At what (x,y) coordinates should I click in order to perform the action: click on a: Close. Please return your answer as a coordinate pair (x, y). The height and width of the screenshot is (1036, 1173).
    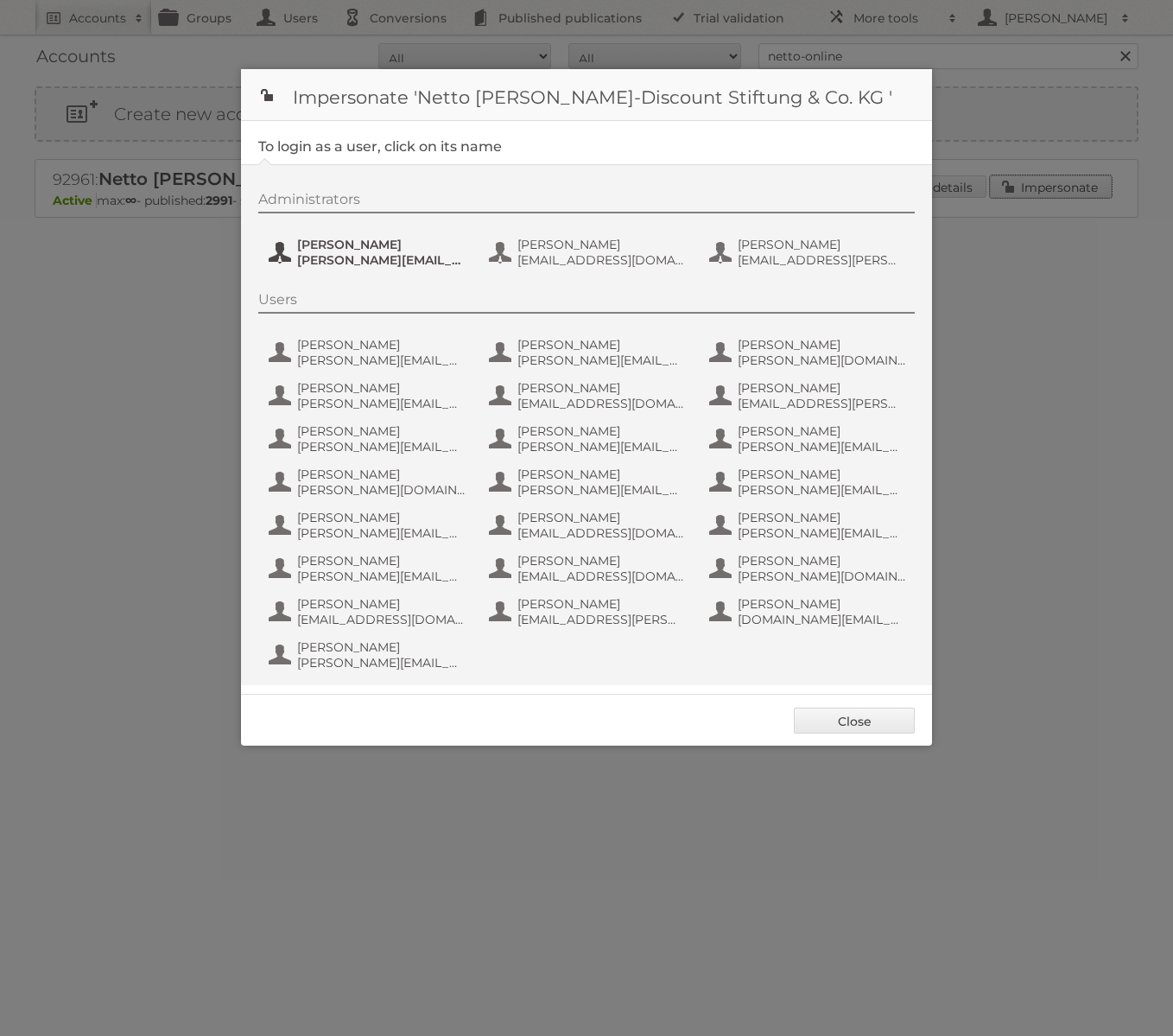
    Looking at the image, I should click on (855, 720).